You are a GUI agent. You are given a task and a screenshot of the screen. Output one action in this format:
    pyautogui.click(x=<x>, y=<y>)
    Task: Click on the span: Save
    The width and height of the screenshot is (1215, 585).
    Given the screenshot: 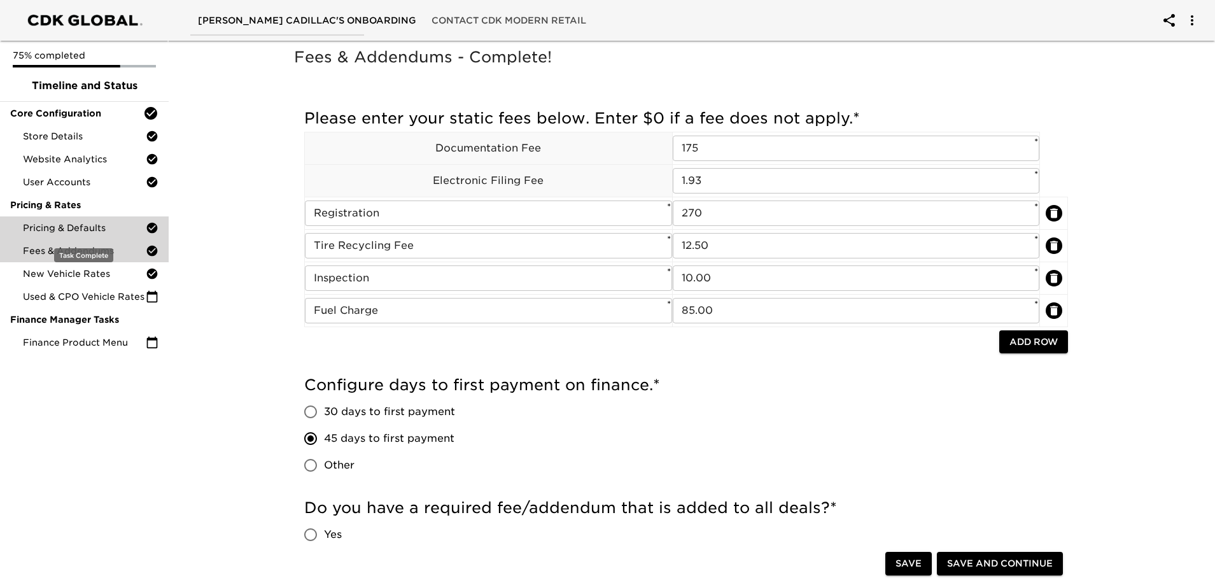 What is the action you would take?
    pyautogui.click(x=908, y=563)
    